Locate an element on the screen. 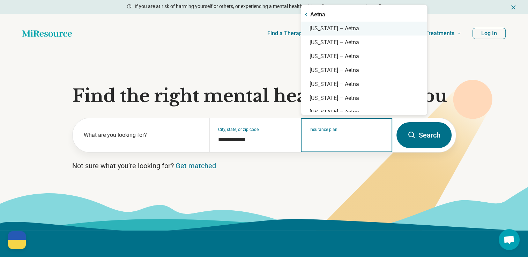 This screenshot has height=257, width=528. a: Home page is located at coordinates (47, 33).